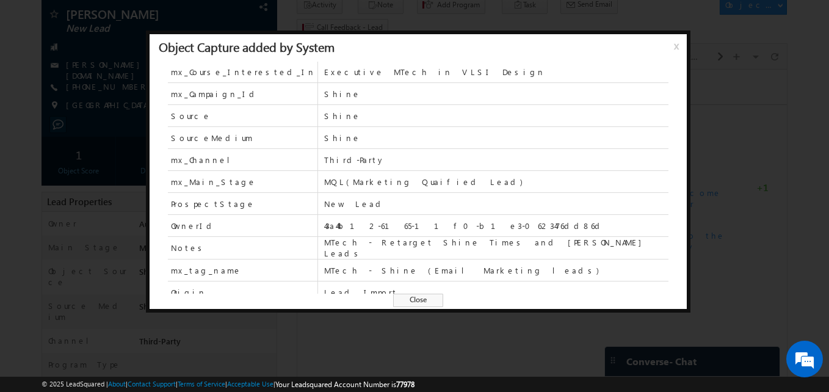 The height and width of the screenshot is (392, 829). What do you see at coordinates (193, 165) in the screenshot?
I see `span: Sent email with subject` at bounding box center [193, 165].